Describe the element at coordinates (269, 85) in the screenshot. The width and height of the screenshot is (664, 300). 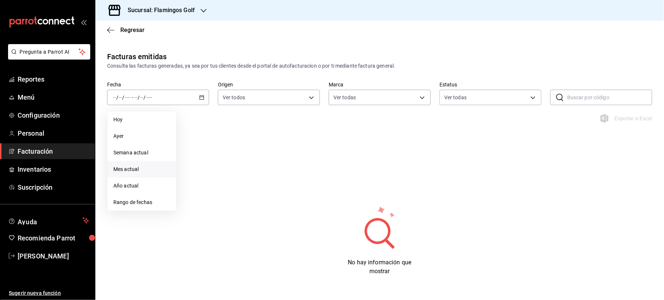
I see `label: Origen` at that location.